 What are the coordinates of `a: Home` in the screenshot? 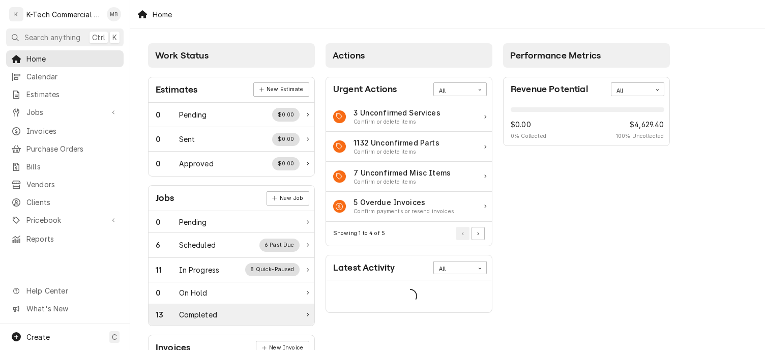 It's located at (65, 58).